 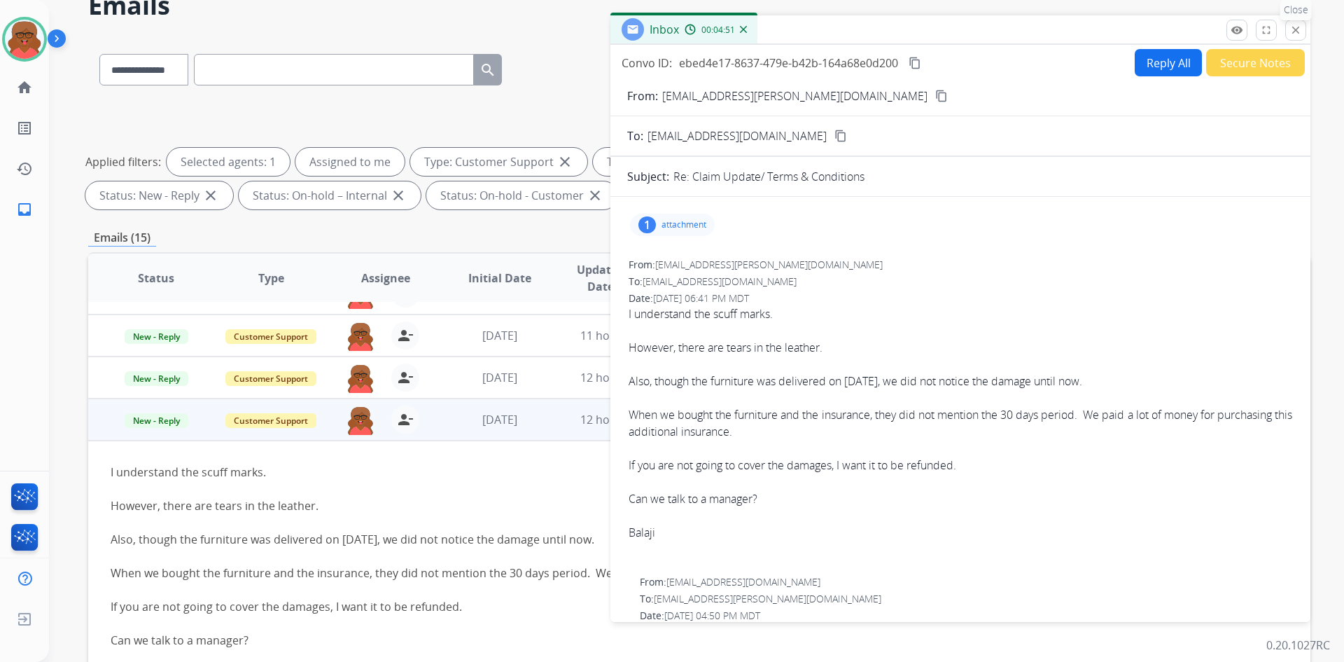 What do you see at coordinates (1296, 30) in the screenshot?
I see `button: Close` at bounding box center [1296, 30].